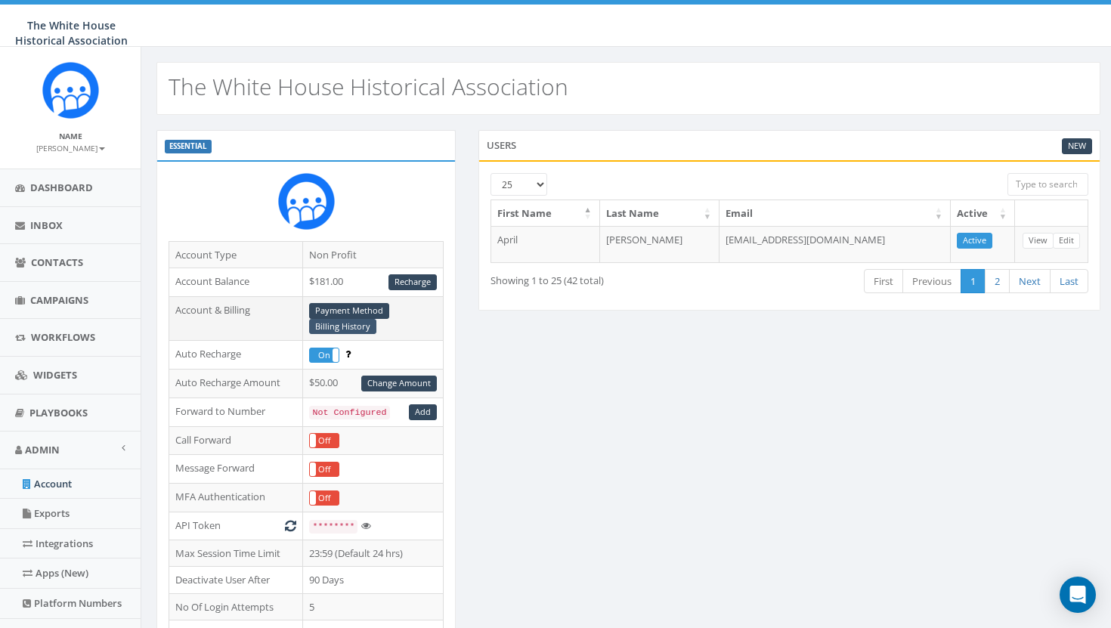  I want to click on span: Workflows, so click(63, 337).